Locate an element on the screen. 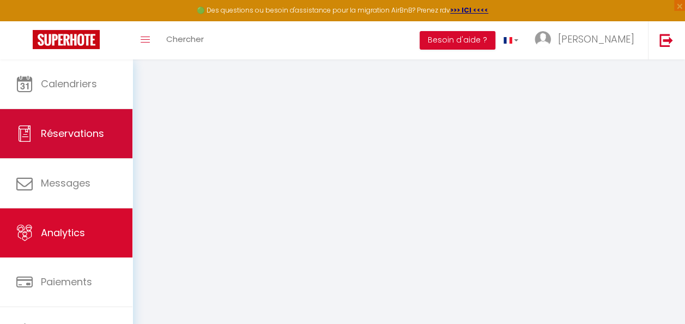 The width and height of the screenshot is (685, 324). span: Messages is located at coordinates (65, 183).